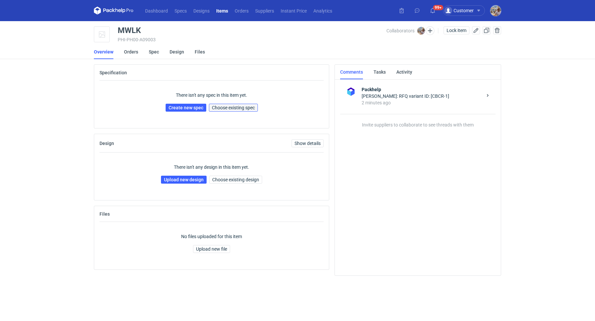  Describe the element at coordinates (459, 11) in the screenshot. I see `div: Customer` at that location.